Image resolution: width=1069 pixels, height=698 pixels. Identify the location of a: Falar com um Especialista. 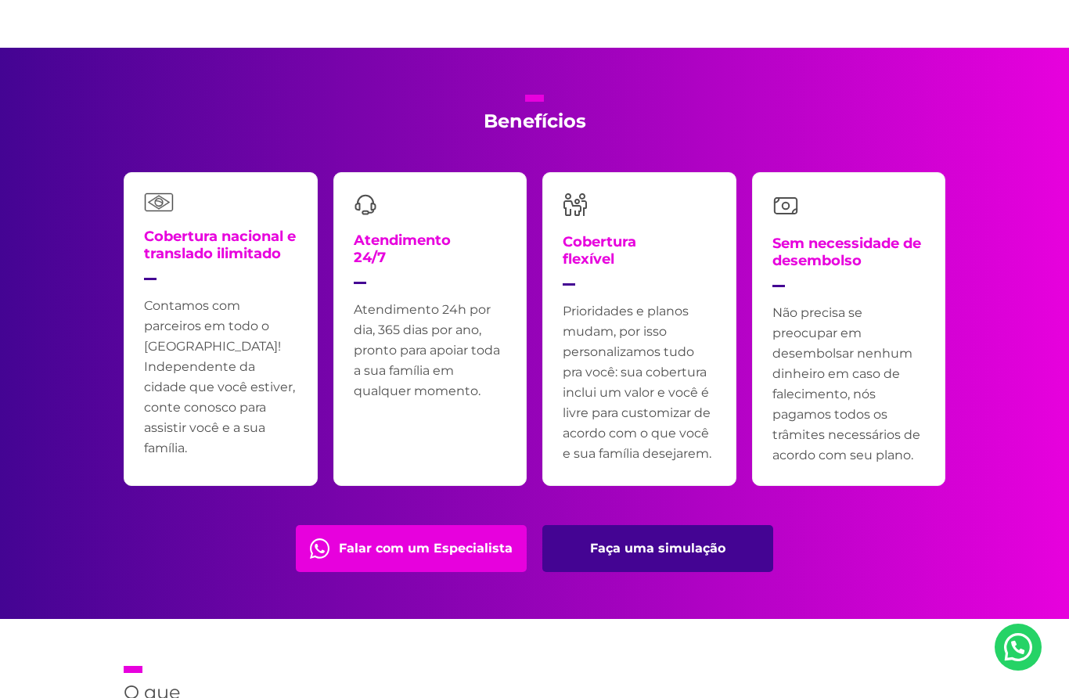
(411, 549).